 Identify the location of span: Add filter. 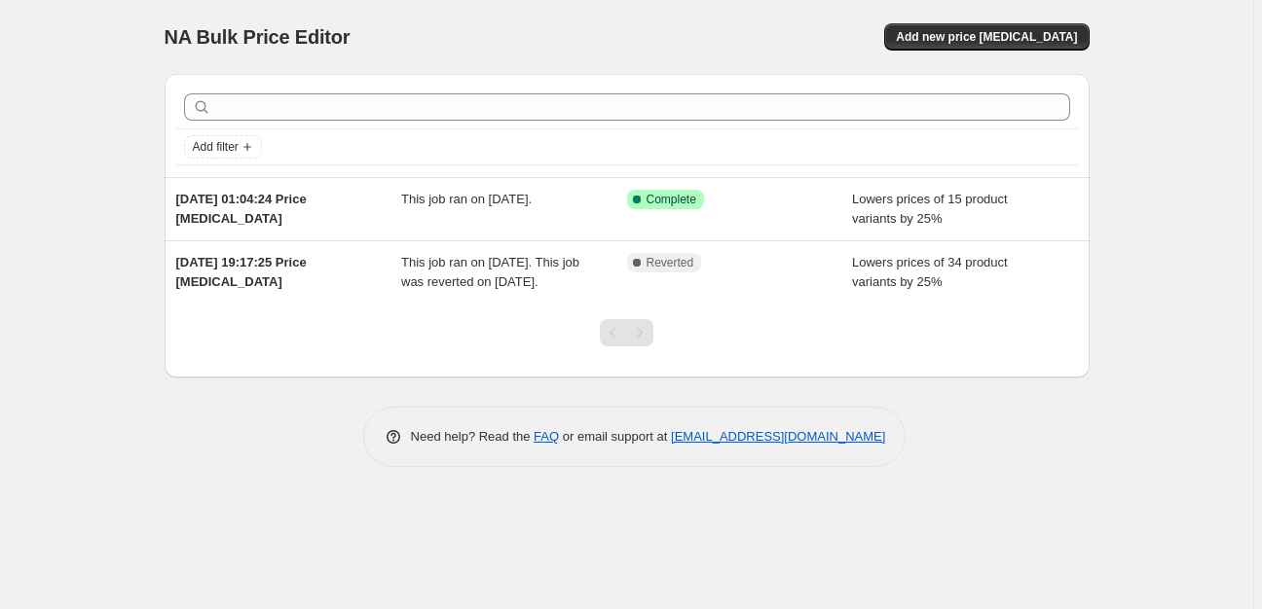
(215, 147).